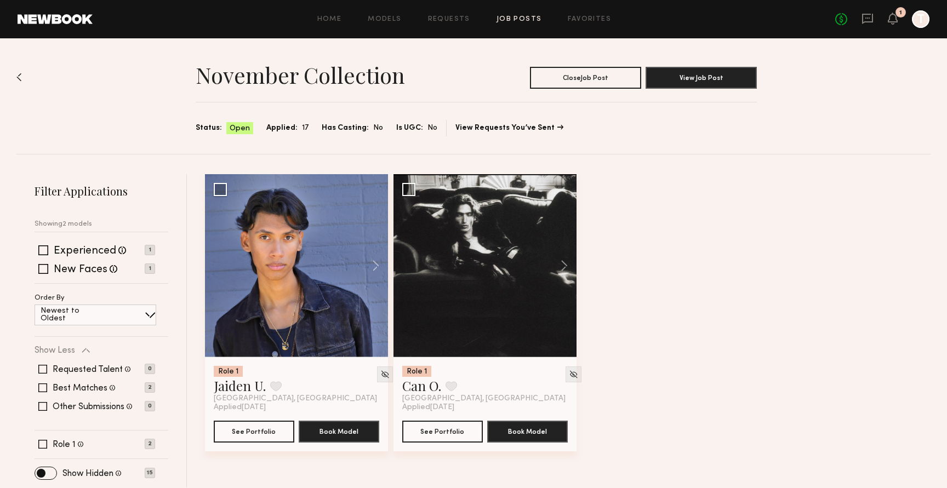 The height and width of the screenshot is (488, 947). Describe the element at coordinates (209, 128) in the screenshot. I see `span: Status:` at that location.